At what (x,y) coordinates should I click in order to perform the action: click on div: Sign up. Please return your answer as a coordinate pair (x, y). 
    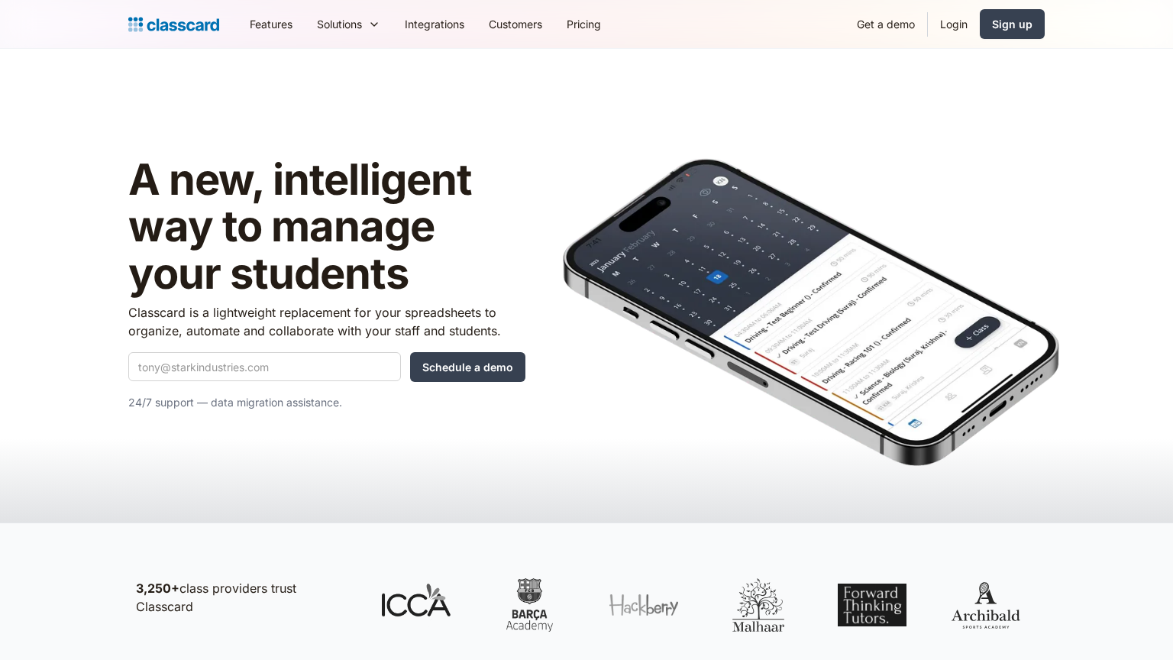
    Looking at the image, I should click on (1012, 24).